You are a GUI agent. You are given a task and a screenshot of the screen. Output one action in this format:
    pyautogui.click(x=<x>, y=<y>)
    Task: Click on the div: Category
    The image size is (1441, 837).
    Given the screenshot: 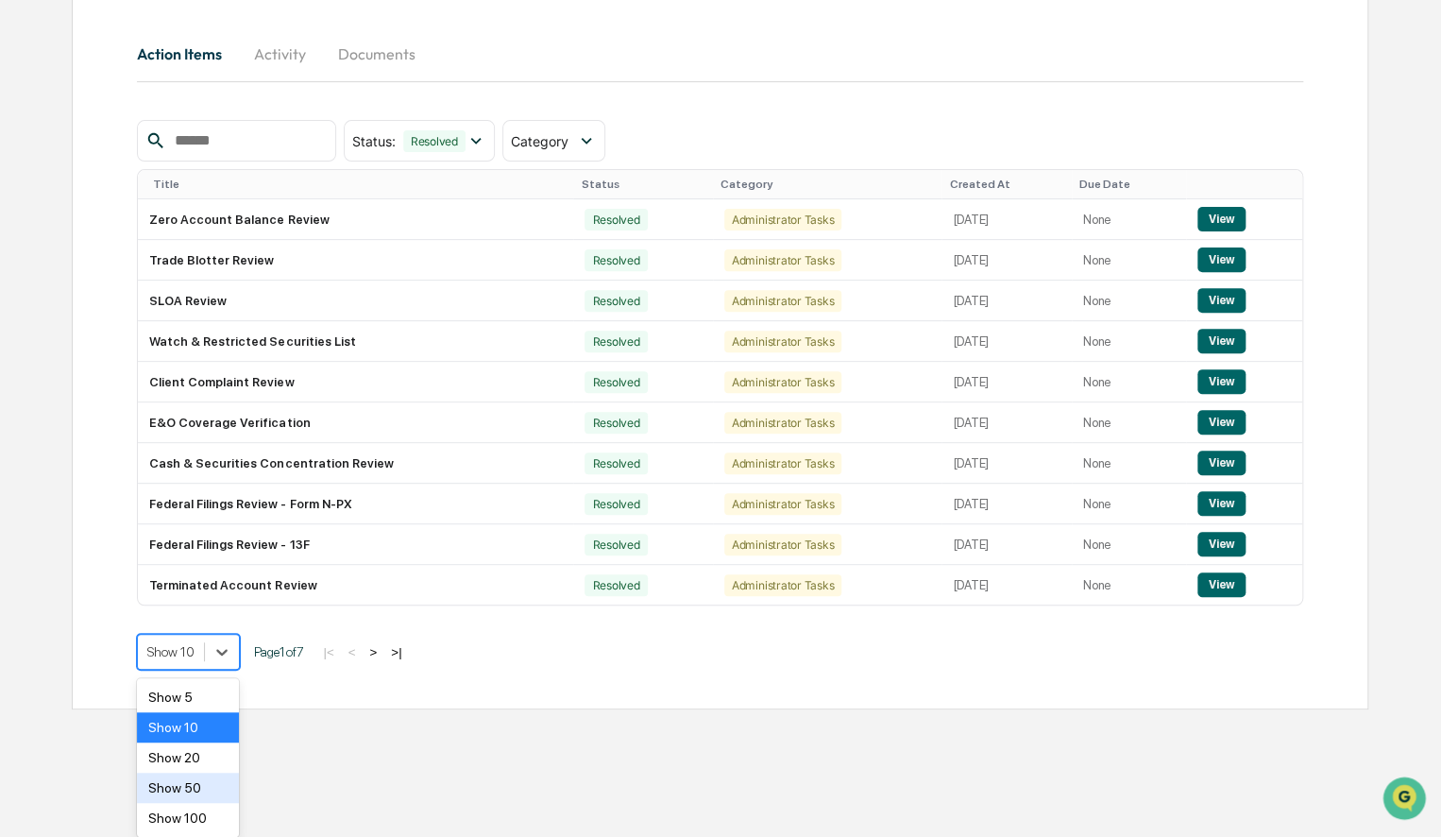 What is the action you would take?
    pyautogui.click(x=827, y=184)
    